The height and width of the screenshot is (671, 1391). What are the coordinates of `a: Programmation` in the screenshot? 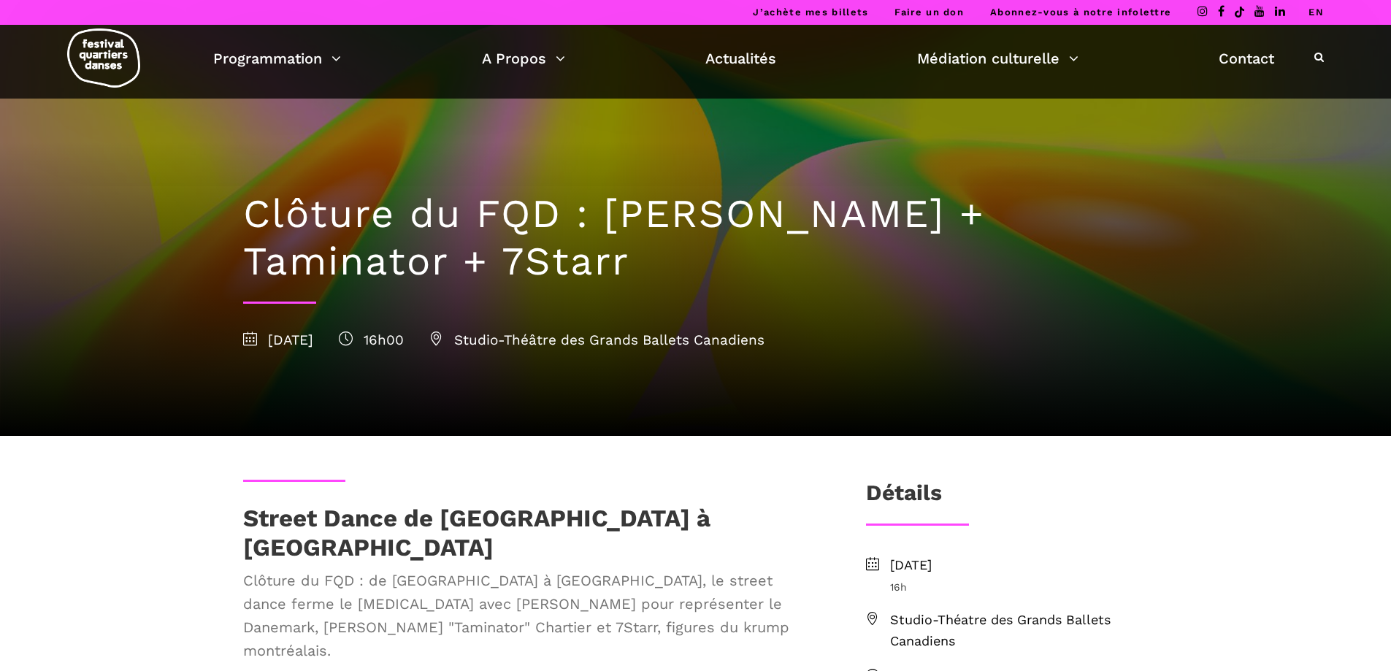 It's located at (277, 58).